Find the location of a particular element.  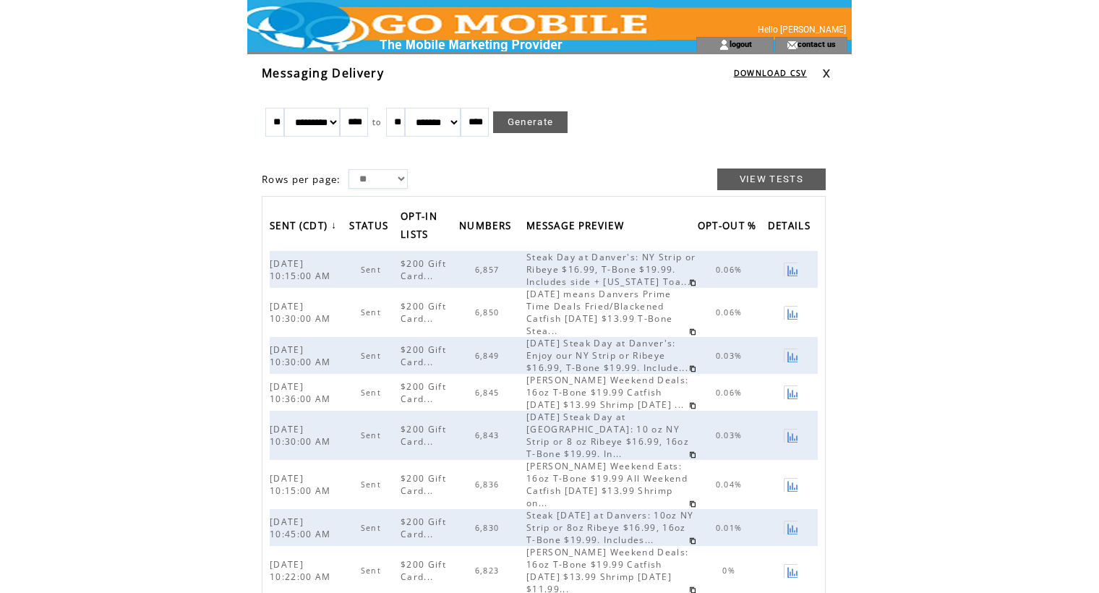

img: account_icon.gif is located at coordinates (724, 45).